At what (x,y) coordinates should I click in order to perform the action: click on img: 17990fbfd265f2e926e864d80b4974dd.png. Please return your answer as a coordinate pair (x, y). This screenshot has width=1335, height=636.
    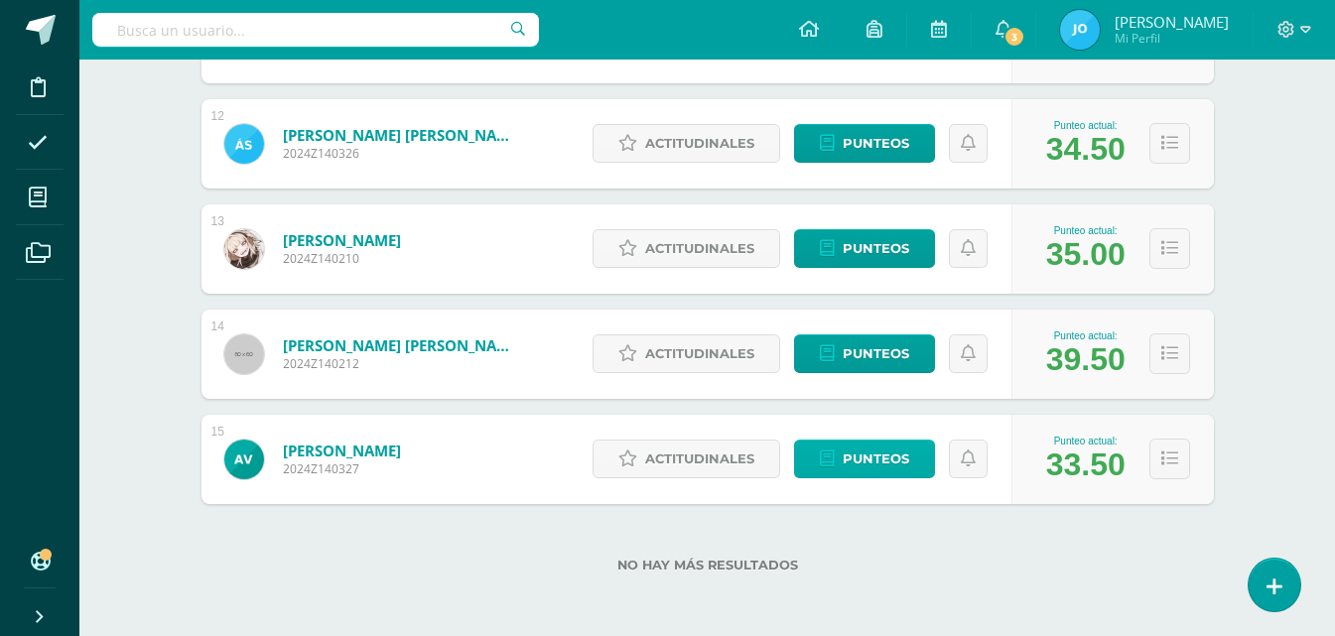
    Looking at the image, I should click on (244, 249).